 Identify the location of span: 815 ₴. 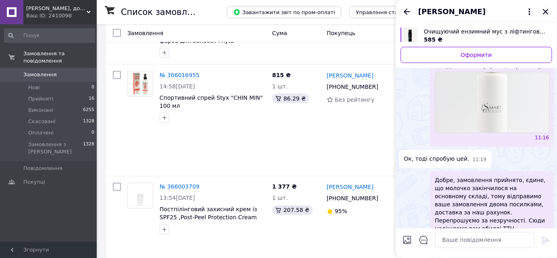
(281, 75).